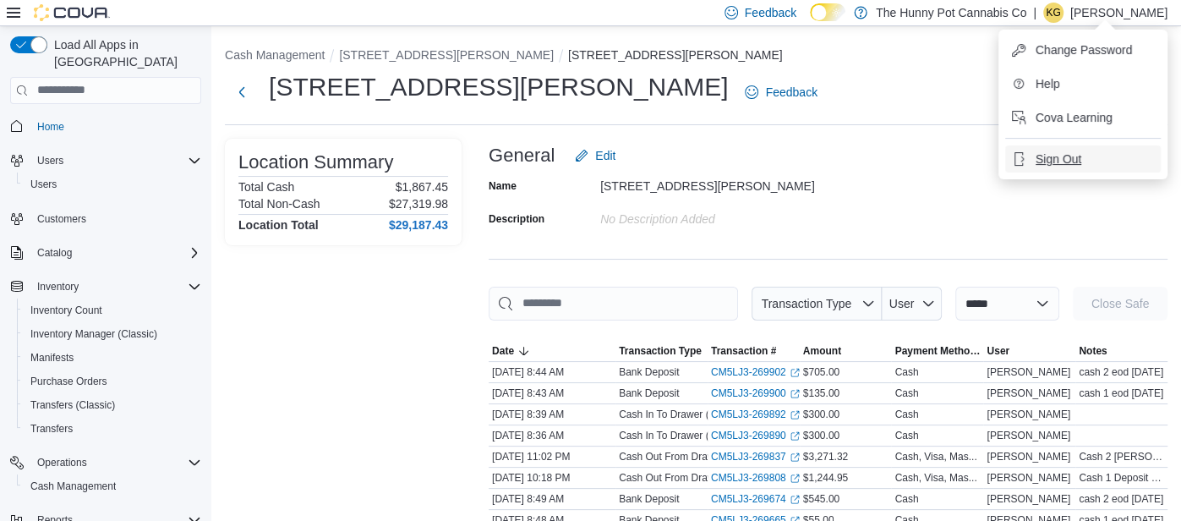 This screenshot has height=521, width=1181. What do you see at coordinates (419, 204) in the screenshot?
I see `p: $27,319.98` at bounding box center [419, 204].